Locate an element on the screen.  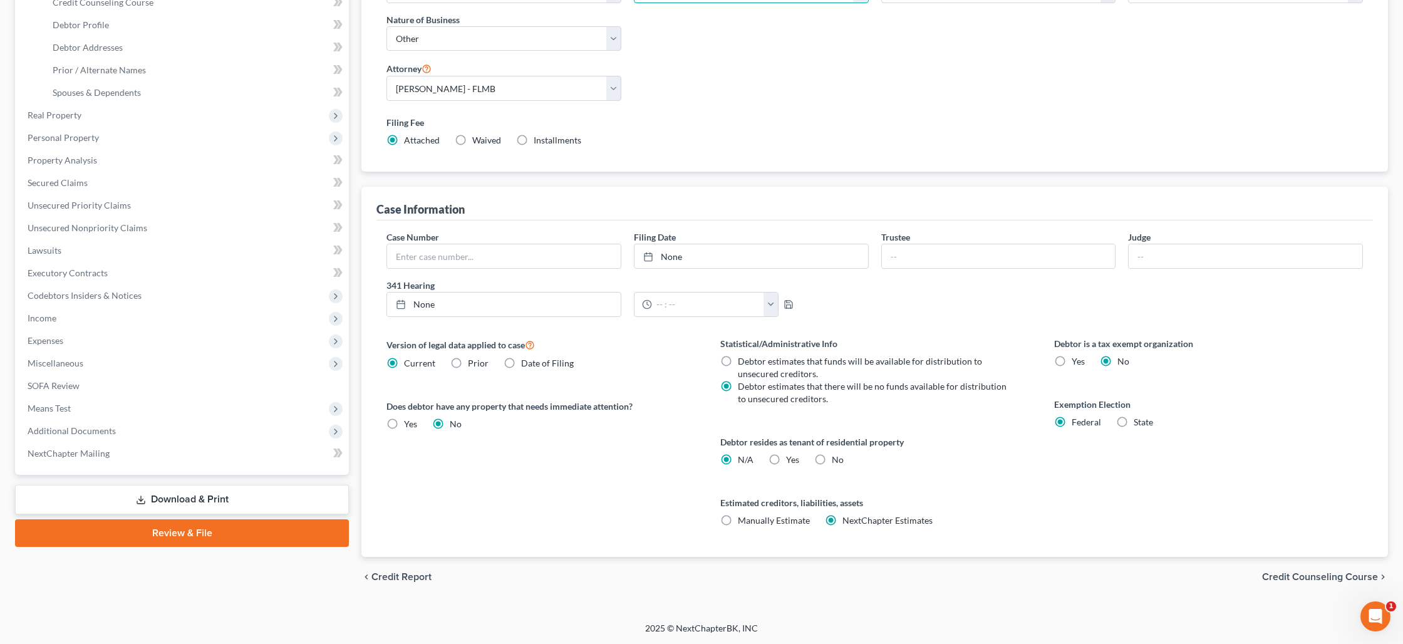
label: Attorney is located at coordinates (409, 68).